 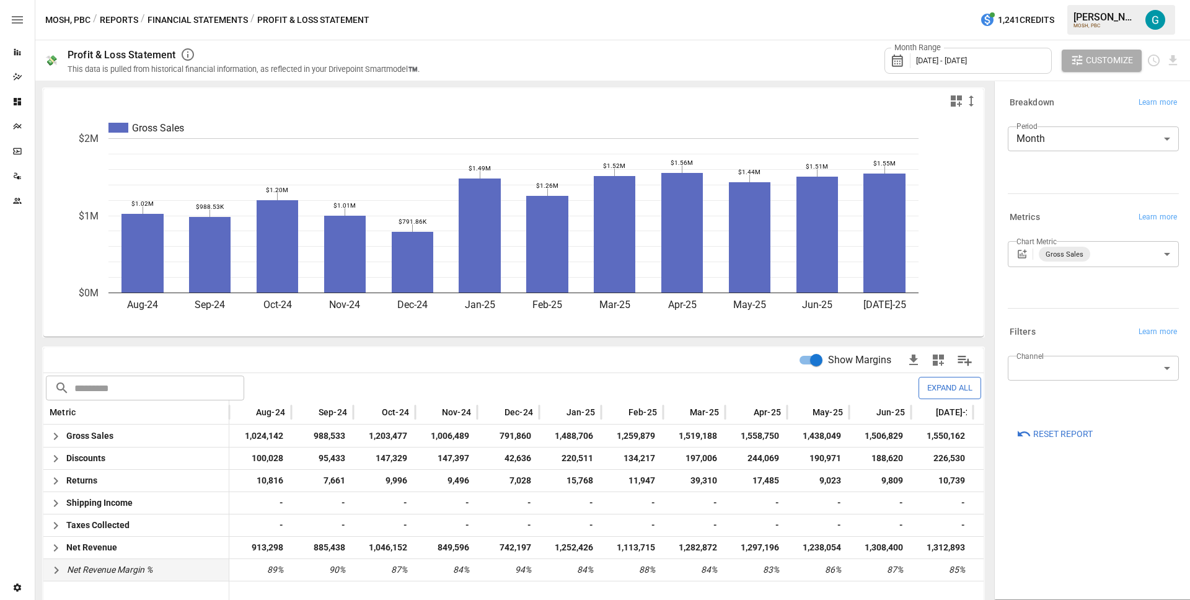 I want to click on span: 1,312,893, so click(x=942, y=547).